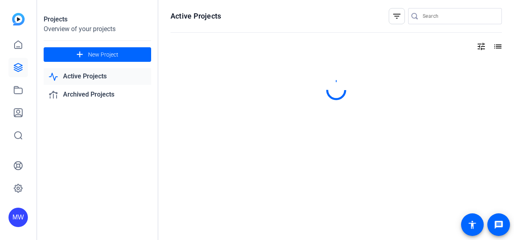 This screenshot has width=514, height=240. Describe the element at coordinates (397, 16) in the screenshot. I see `mat-icon: filter_list` at that location.